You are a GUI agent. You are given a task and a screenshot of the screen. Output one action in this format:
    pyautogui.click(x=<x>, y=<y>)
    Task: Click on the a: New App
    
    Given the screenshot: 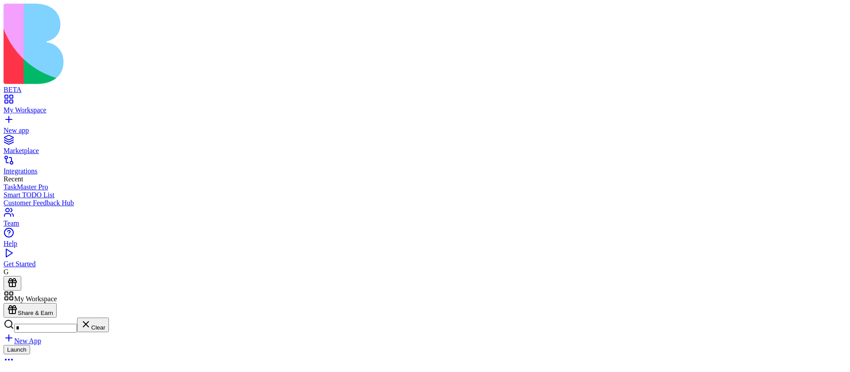 What is the action you would take?
    pyautogui.click(x=22, y=341)
    